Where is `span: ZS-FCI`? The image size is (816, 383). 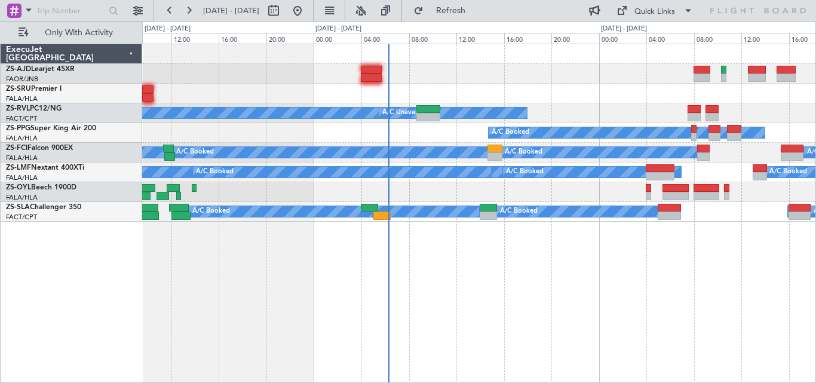 span: ZS-FCI is located at coordinates (17, 148).